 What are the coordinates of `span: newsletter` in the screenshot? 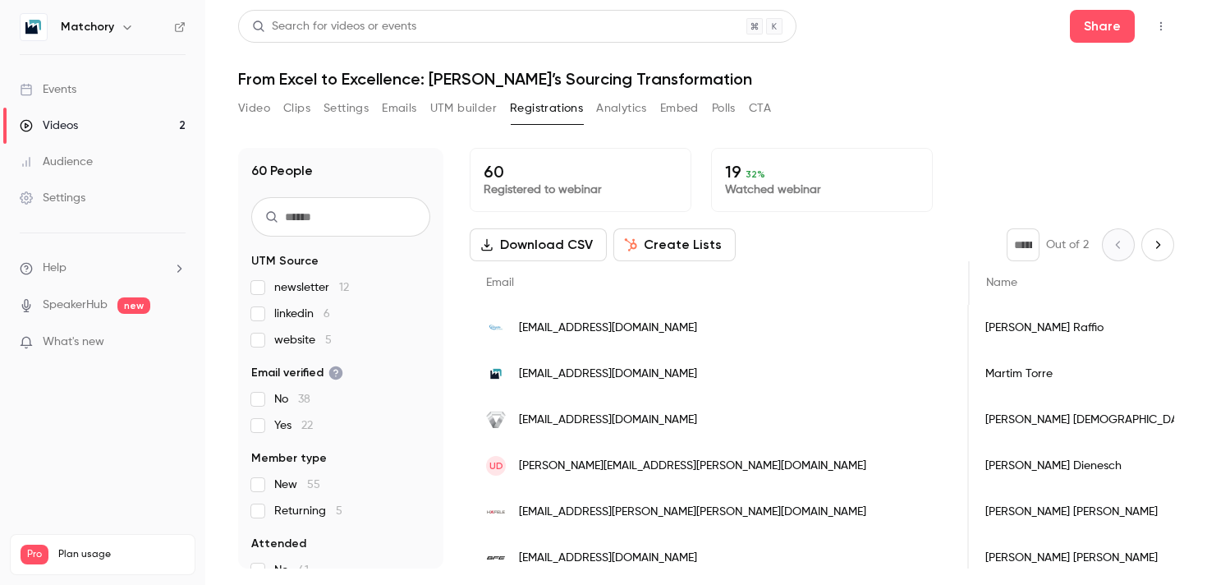 It's located at (311, 287).